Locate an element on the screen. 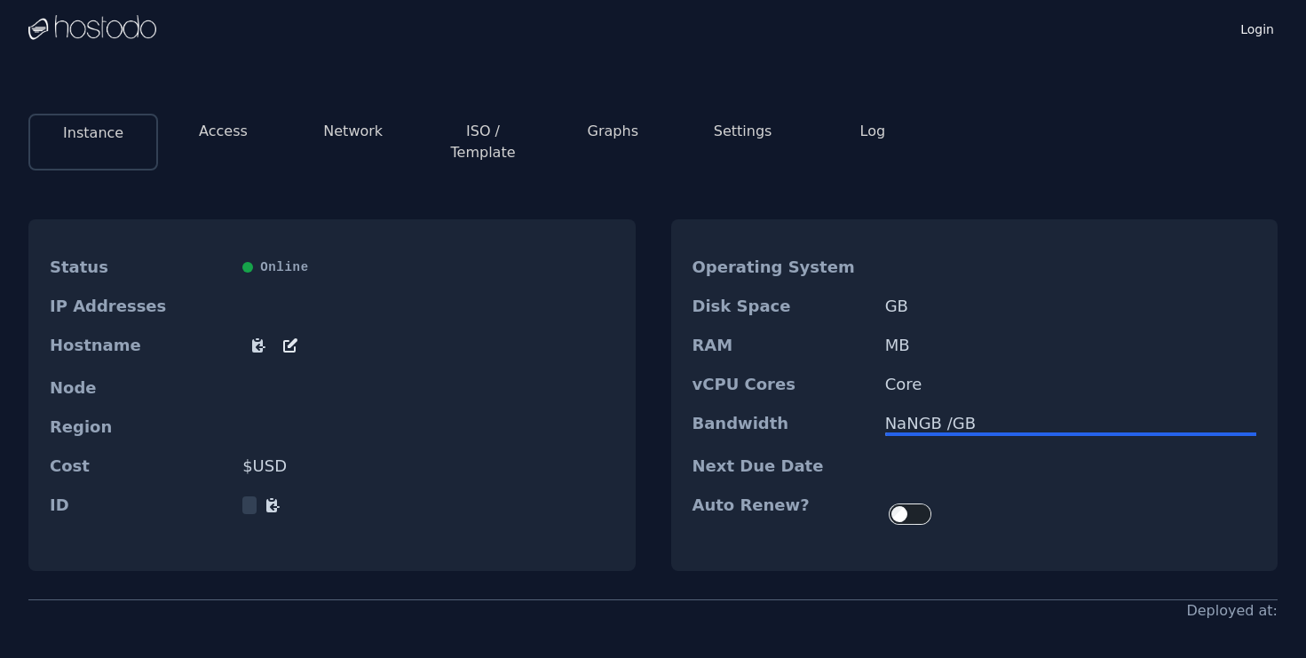  div: Online is located at coordinates (428, 267).